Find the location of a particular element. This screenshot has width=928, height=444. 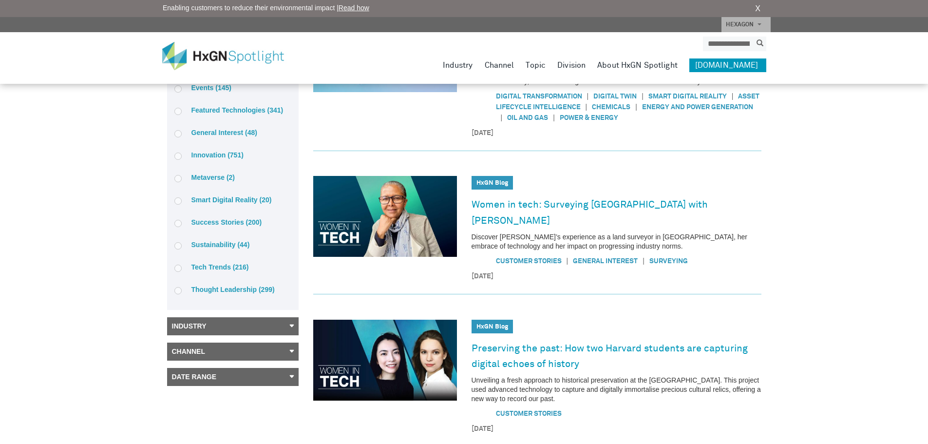

label: Tech Trends (216) is located at coordinates (233, 267).